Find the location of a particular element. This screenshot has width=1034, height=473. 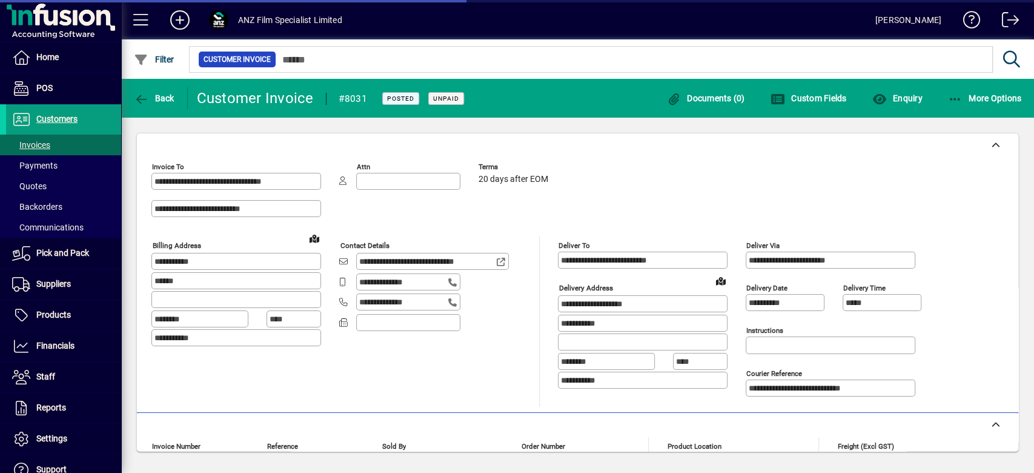

button: Custom Fields is located at coordinates (809, 98).